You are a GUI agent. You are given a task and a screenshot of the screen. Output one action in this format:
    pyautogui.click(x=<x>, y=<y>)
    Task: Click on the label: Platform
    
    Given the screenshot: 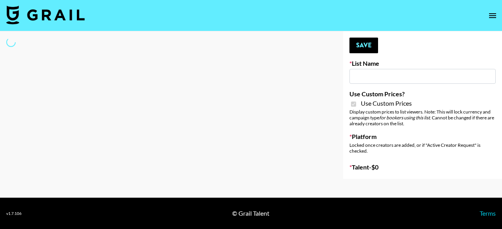 What is the action you would take?
    pyautogui.click(x=422, y=137)
    